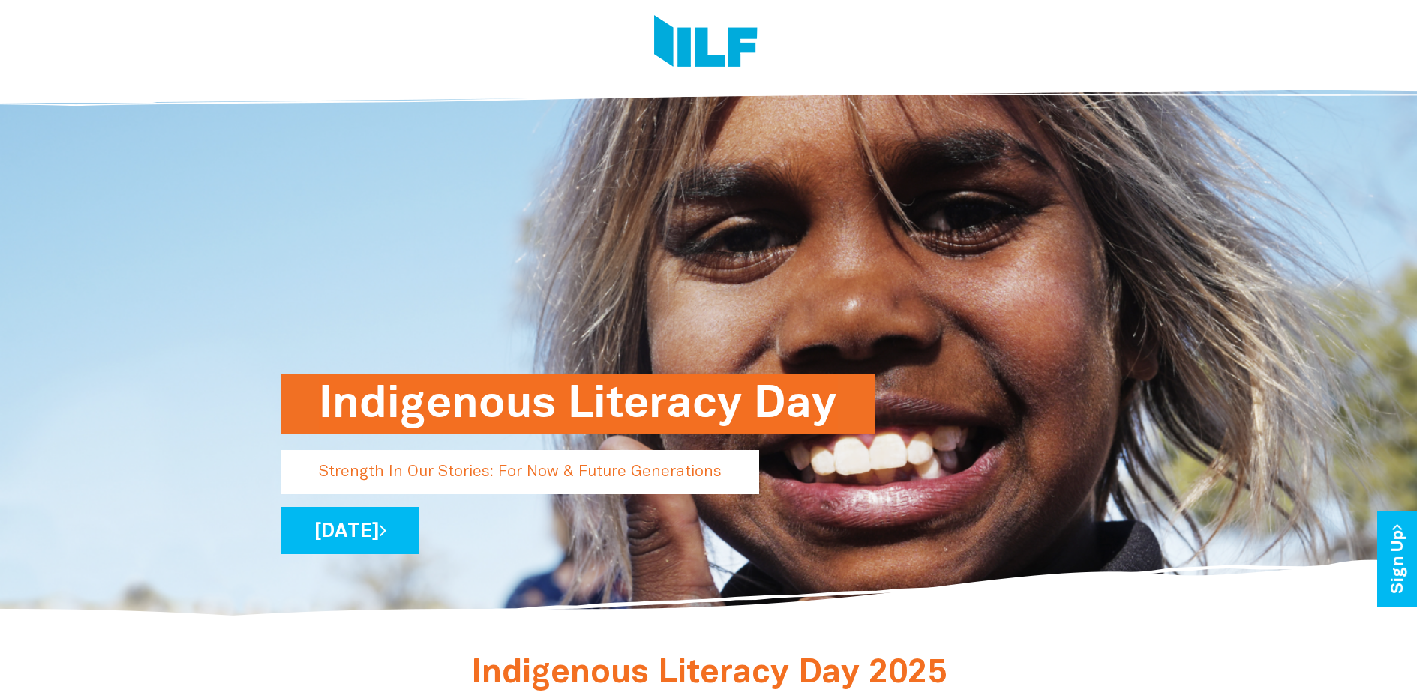 The height and width of the screenshot is (693, 1417). What do you see at coordinates (709, 674) in the screenshot?
I see `span: Indigenous Literacy Day 2025` at bounding box center [709, 674].